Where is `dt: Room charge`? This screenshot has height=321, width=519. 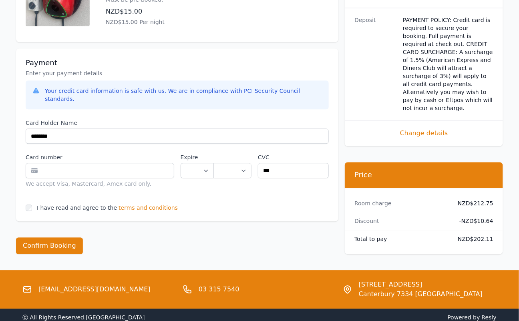 dt: Room charge is located at coordinates (400, 204).